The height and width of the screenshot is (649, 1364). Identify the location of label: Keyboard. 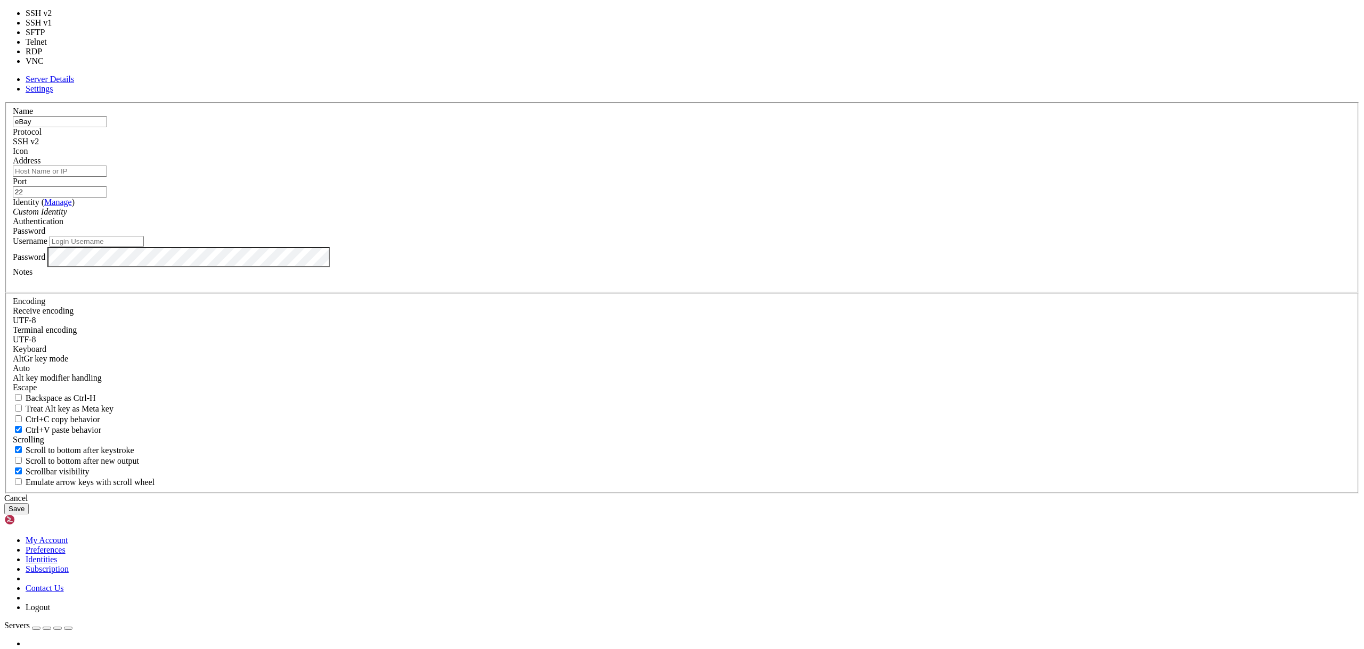
(29, 349).